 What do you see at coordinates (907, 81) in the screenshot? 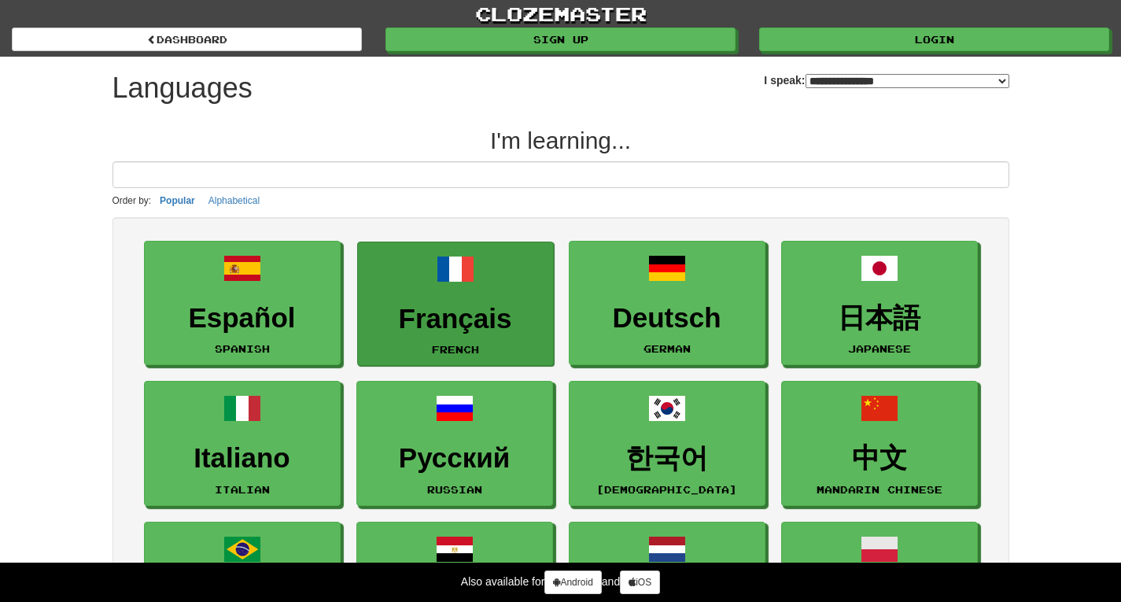
I see `select: I speak:` at bounding box center [907, 81].